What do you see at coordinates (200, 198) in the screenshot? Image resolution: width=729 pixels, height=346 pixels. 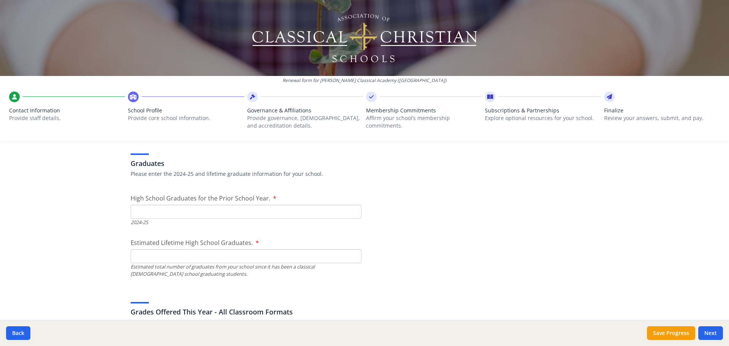 I see `span: High School Graduates for the Prior School Year.` at bounding box center [200, 198].